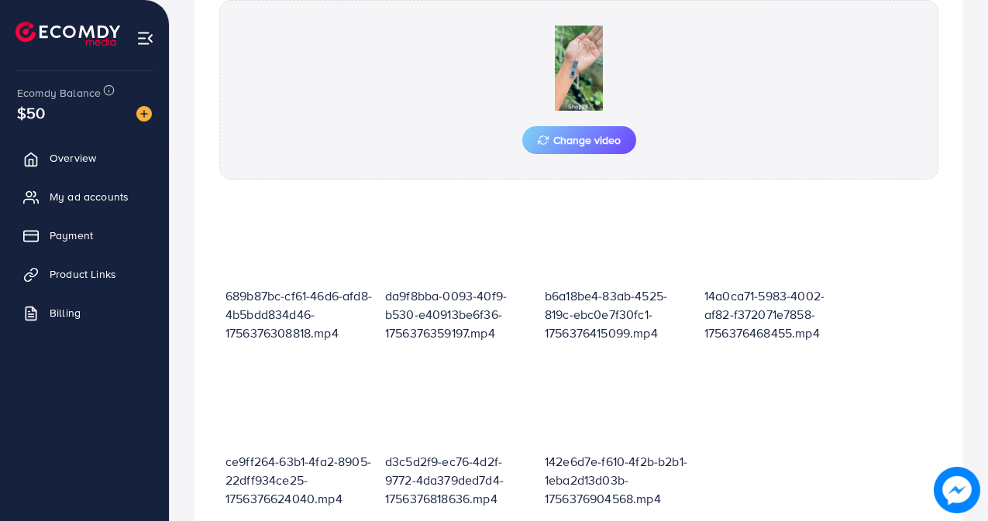 This screenshot has width=988, height=521. I want to click on a: Payment, so click(84, 236).